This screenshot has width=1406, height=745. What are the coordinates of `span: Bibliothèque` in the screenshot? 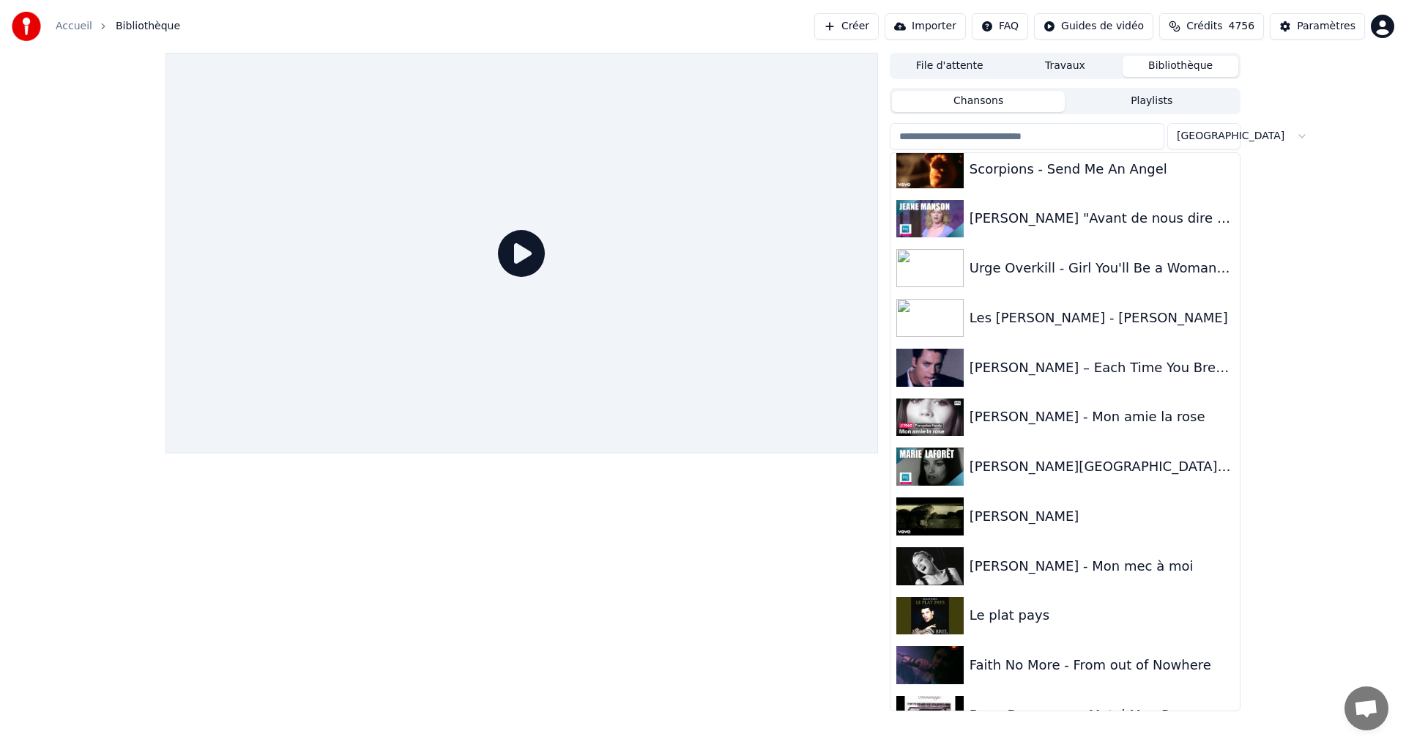 It's located at (148, 26).